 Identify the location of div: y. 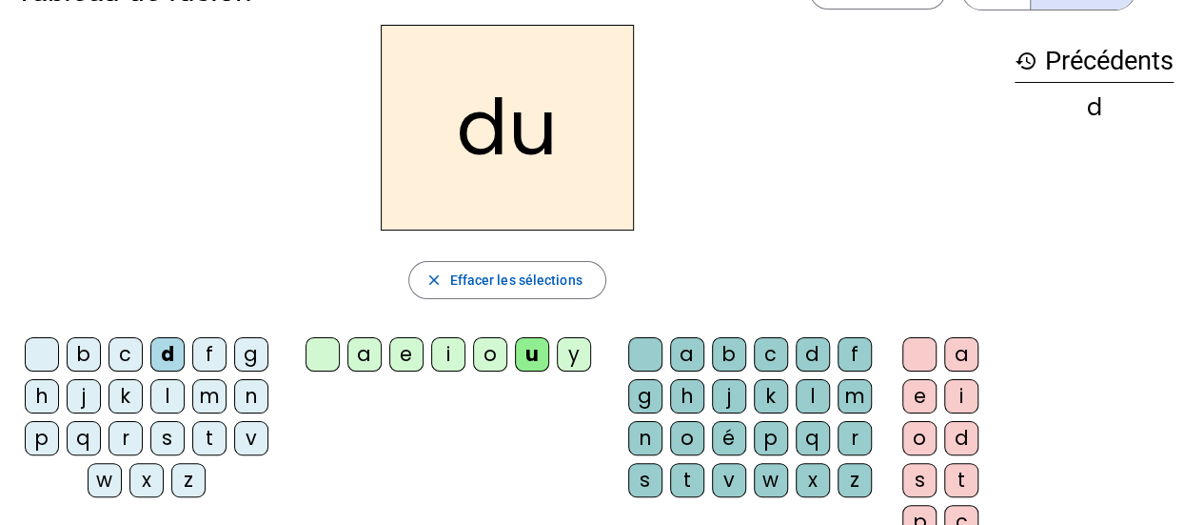
(574, 354).